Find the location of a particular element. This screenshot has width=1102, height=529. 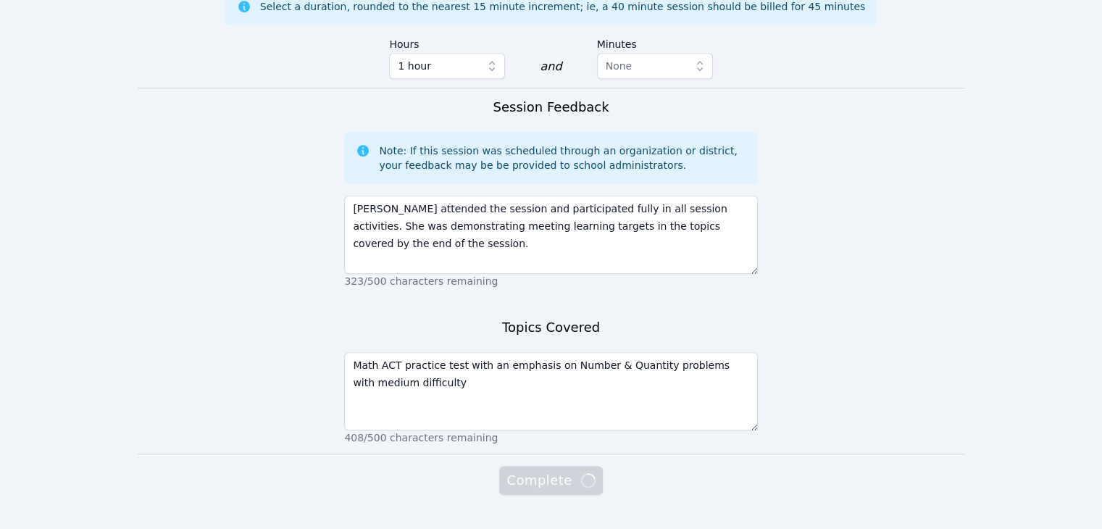

span: None is located at coordinates (619, 66).